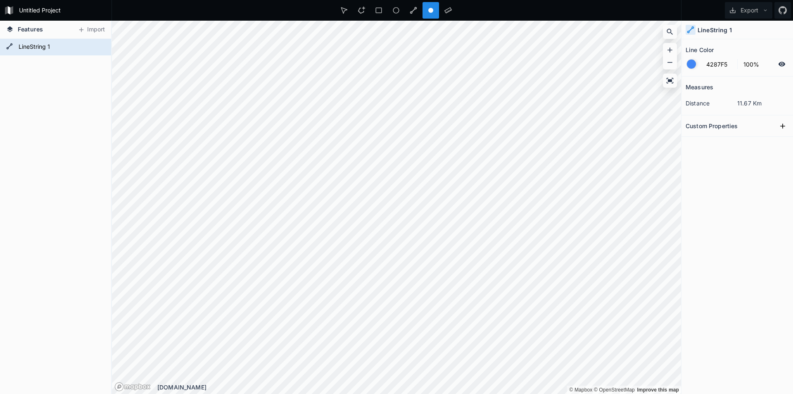 The image size is (793, 394). What do you see at coordinates (712, 126) in the screenshot?
I see `h2: Custom Properties` at bounding box center [712, 126].